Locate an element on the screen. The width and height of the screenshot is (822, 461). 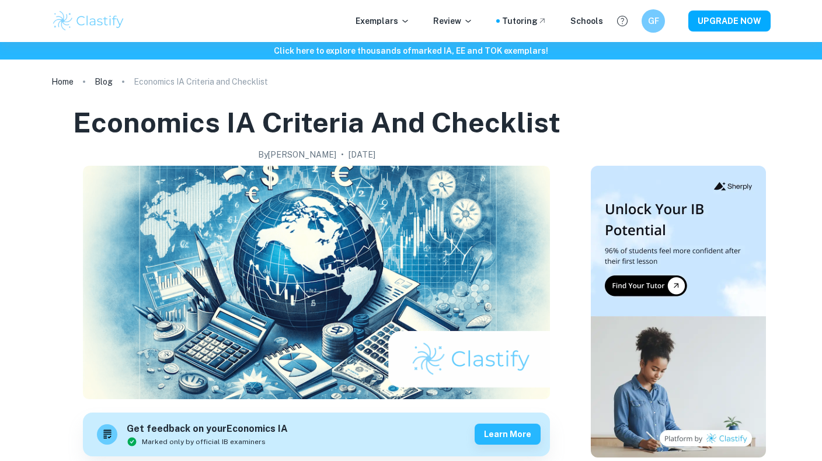
a: Blog is located at coordinates (103, 82).